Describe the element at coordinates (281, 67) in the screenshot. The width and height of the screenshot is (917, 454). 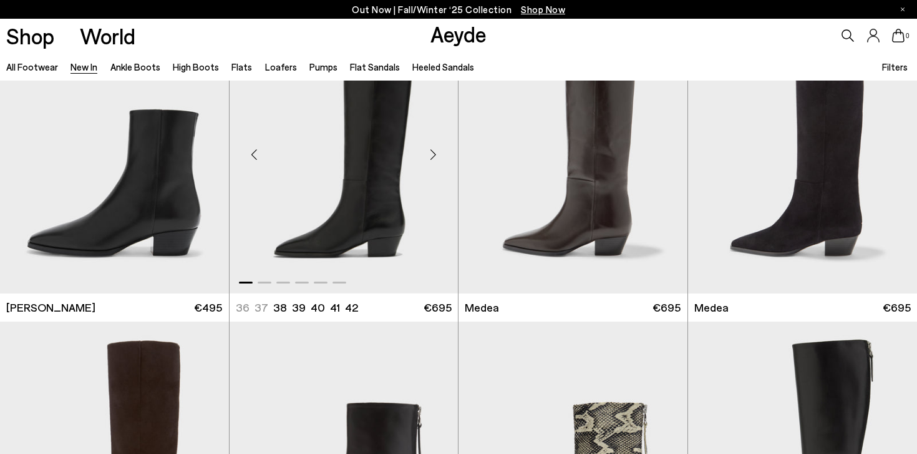
I see `a: Loafers` at that location.